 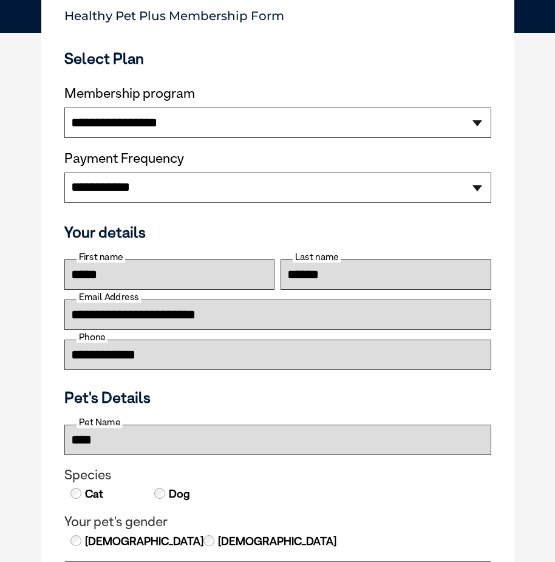 I want to click on h3: Pet's Details, so click(x=278, y=397).